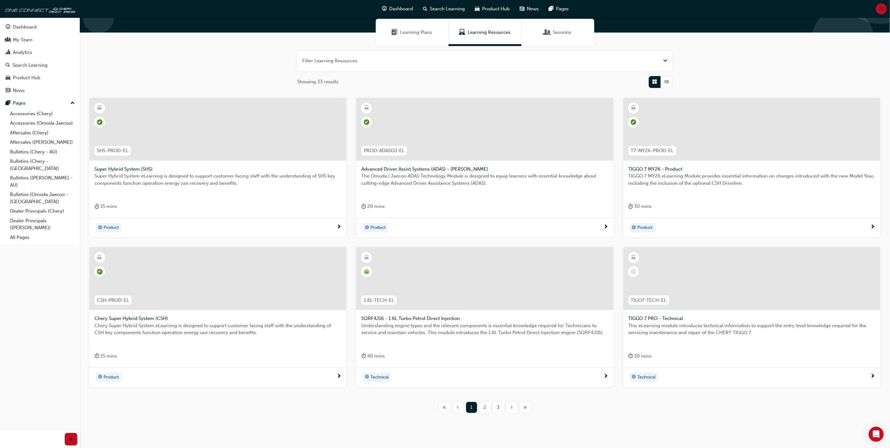  What do you see at coordinates (218, 169) in the screenshot?
I see `span: Super Hybrid System (SHS)` at bounding box center [218, 169].